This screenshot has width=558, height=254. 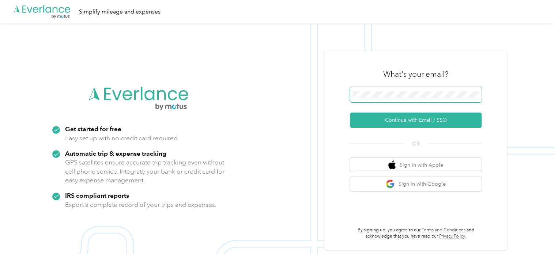 What do you see at coordinates (116, 153) in the screenshot?
I see `strong: Automatic trip & expense tracking` at bounding box center [116, 153].